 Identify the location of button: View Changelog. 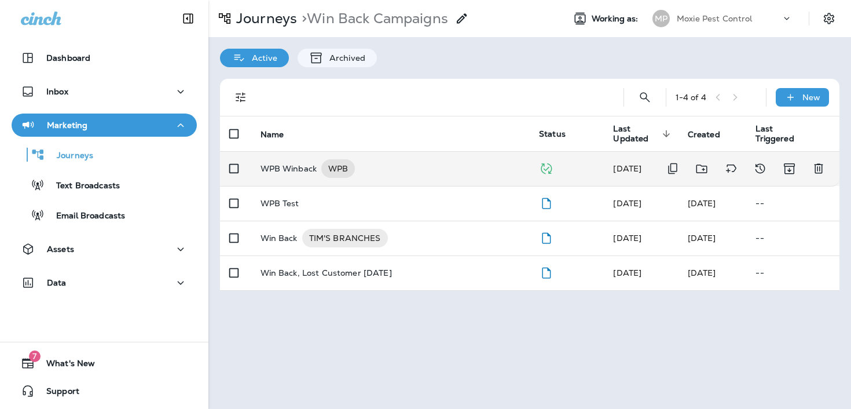
(761, 169).